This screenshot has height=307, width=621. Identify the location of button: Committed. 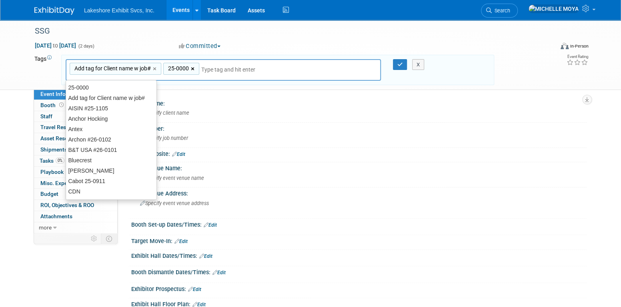
(200, 46).